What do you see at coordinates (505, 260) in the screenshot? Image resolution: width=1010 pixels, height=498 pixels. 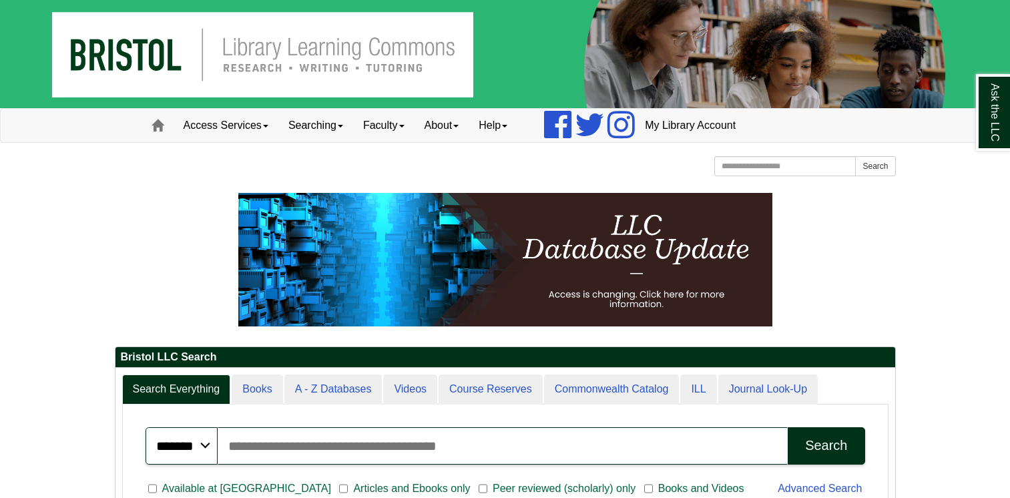 I see `img: HTML tutorial` at bounding box center [505, 260].